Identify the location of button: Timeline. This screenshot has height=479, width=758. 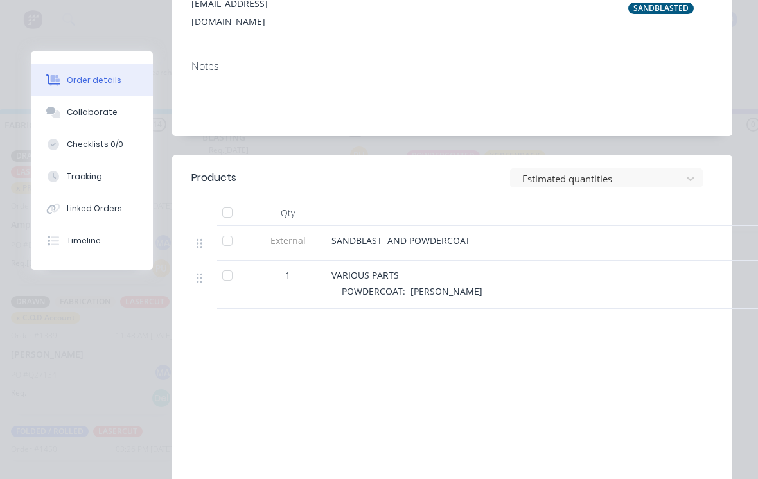
(92, 241).